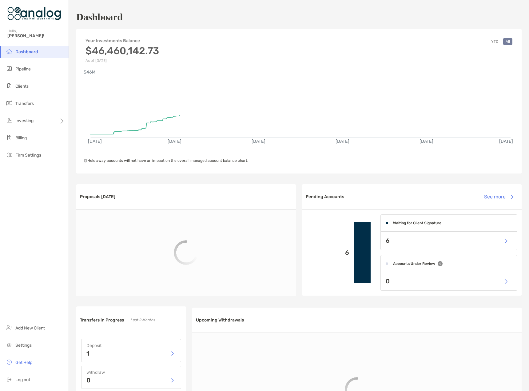  What do you see at coordinates (25, 103) in the screenshot?
I see `span: Transfers` at bounding box center [25, 103].